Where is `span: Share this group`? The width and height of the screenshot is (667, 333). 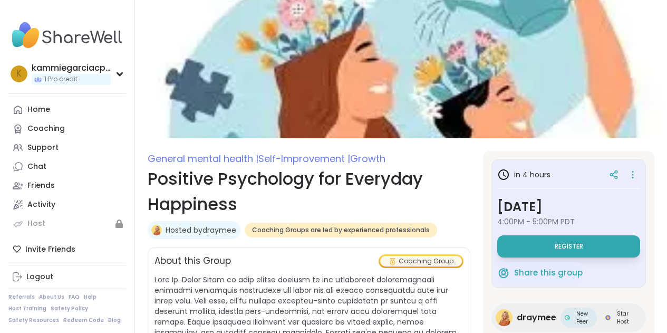
span: Share this group is located at coordinates (548, 273).